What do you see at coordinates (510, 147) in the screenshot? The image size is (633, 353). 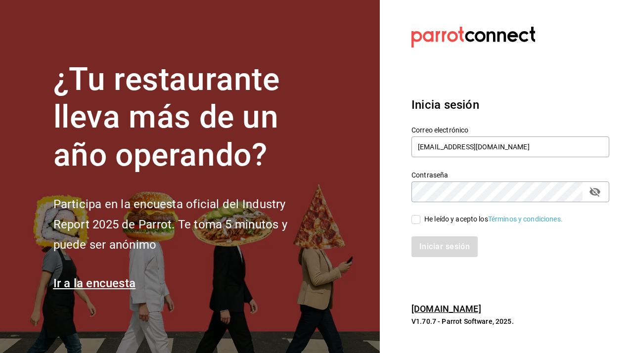 I see `input: Ingresa tu correo electrónico` at bounding box center [510, 147].